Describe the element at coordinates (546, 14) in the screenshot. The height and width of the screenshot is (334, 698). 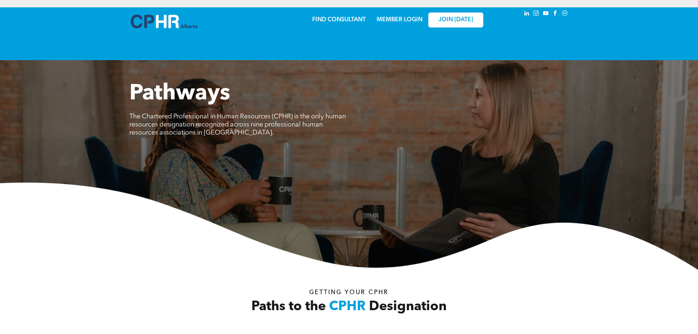
I see `a: youtube` at that location.